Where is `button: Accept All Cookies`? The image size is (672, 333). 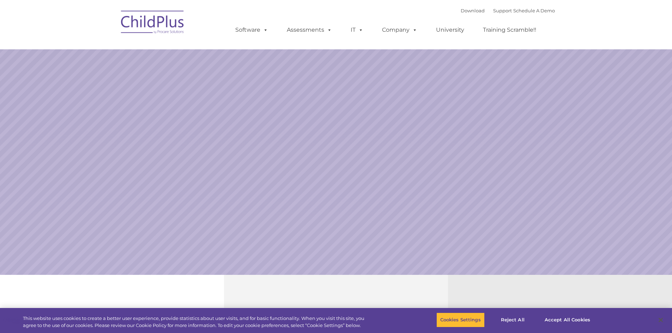
button: Accept All Cookies is located at coordinates (567, 320).